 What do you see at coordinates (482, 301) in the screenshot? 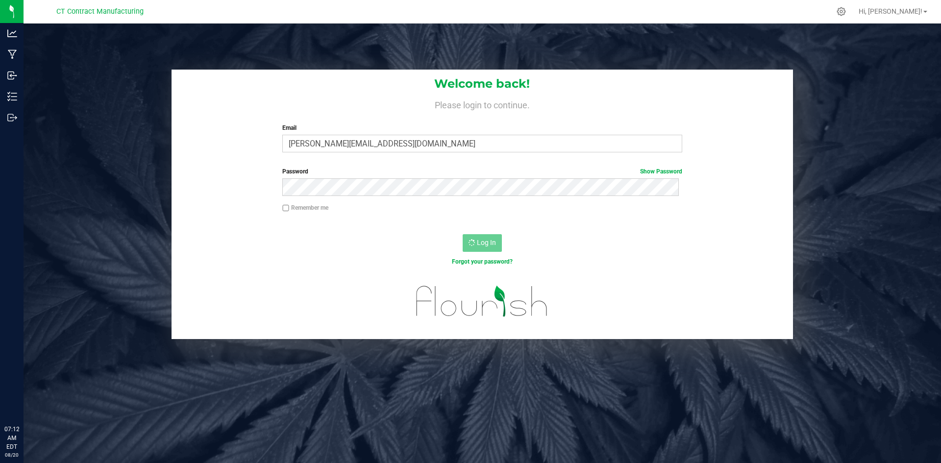
I see `img: flourish_logo.svg` at bounding box center [482, 301].